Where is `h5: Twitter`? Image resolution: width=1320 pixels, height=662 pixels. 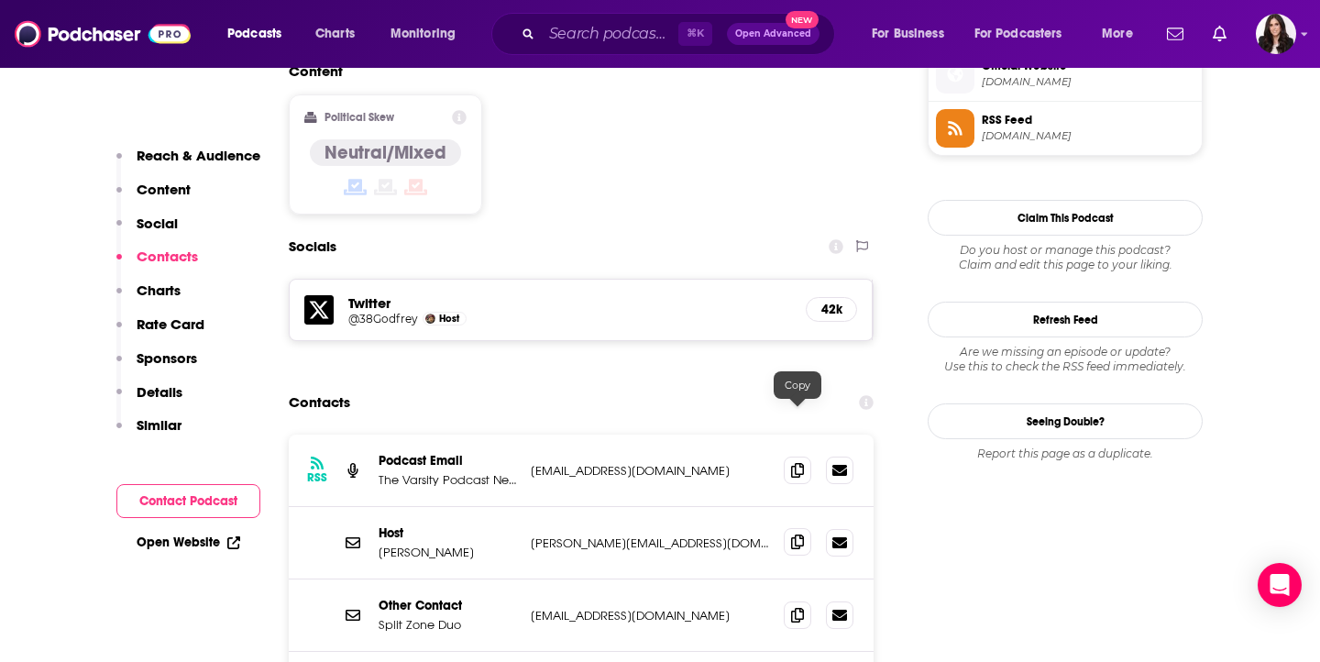
h5: Twitter is located at coordinates (569, 303).